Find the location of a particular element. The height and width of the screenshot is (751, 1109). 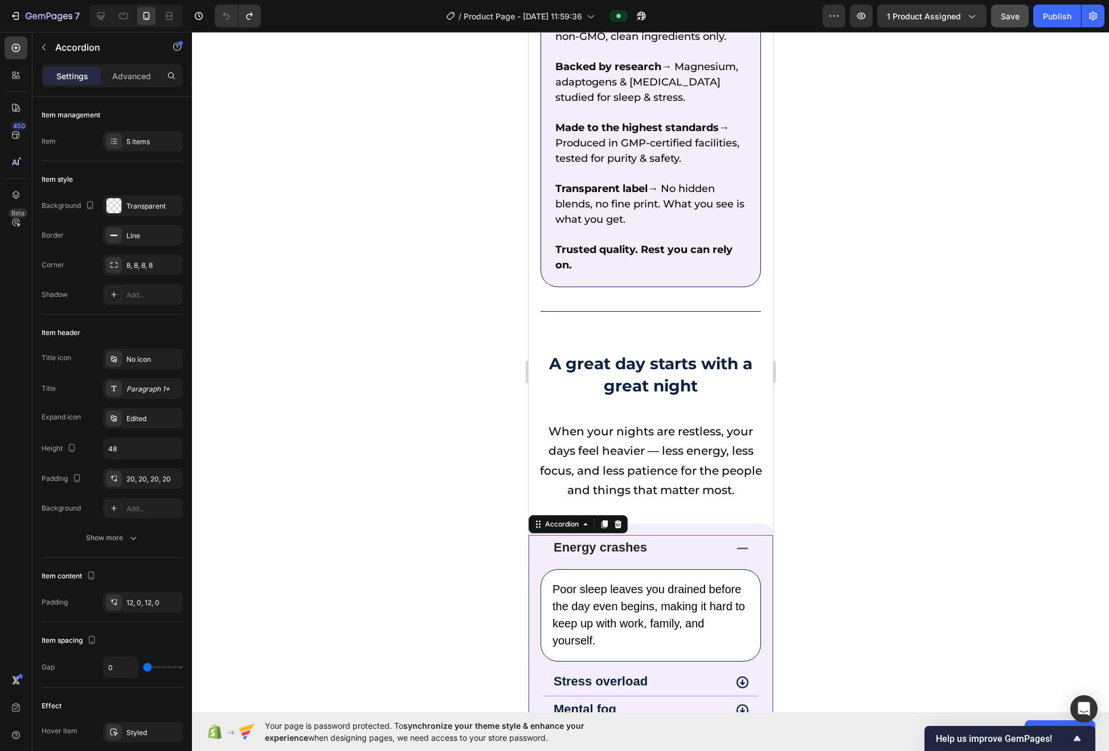

div: Gap is located at coordinates (48, 667).